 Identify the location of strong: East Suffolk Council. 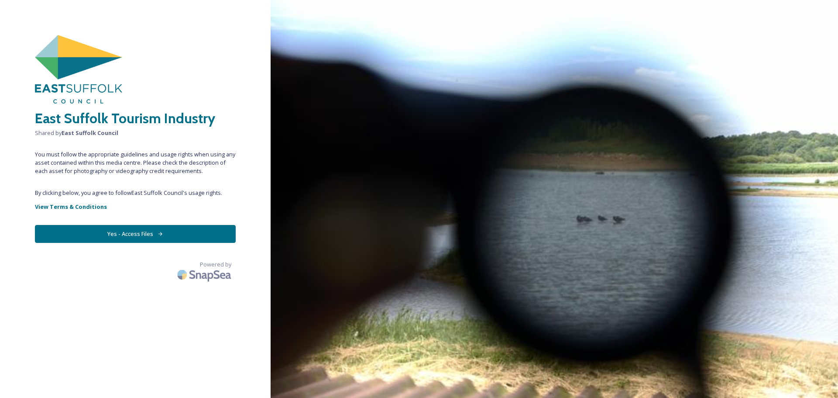
(90, 133).